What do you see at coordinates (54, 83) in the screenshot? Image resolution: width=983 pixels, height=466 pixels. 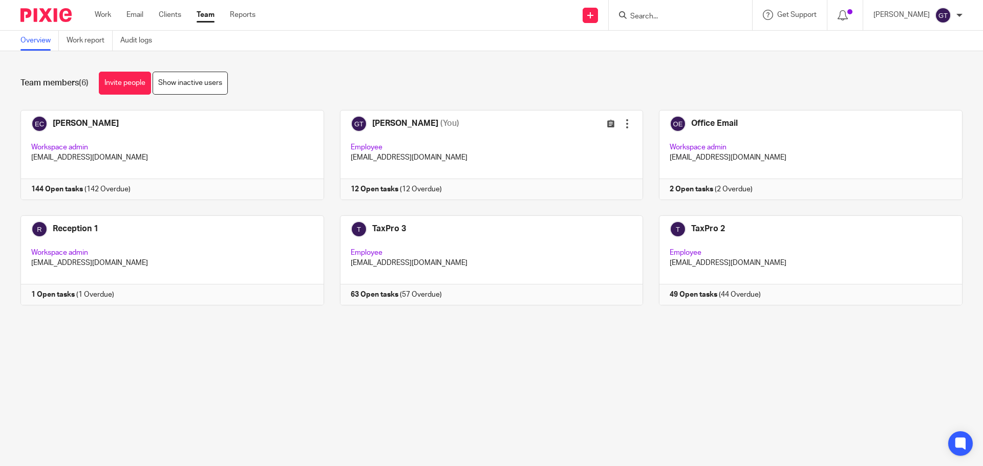 I see `h1: Team members` at bounding box center [54, 83].